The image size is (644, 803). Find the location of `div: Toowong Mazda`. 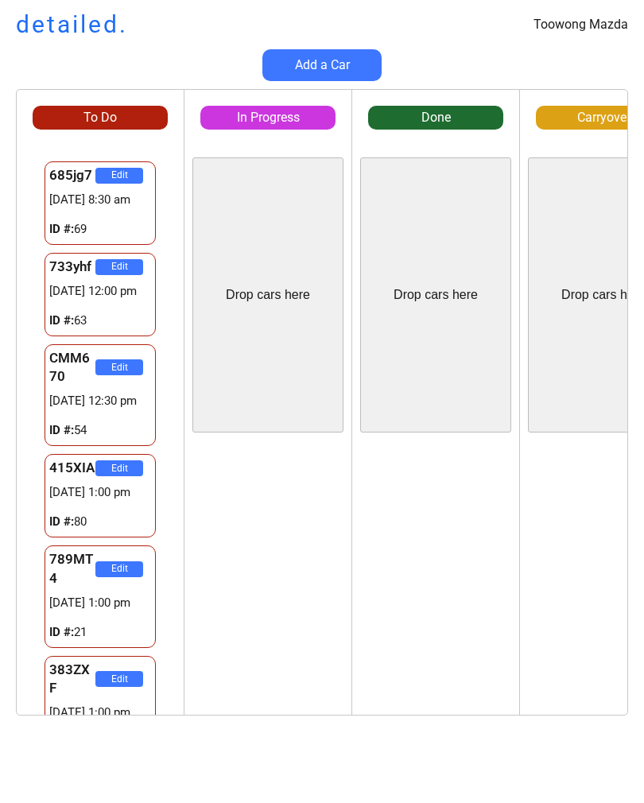

div: Toowong Mazda is located at coordinates (580, 25).